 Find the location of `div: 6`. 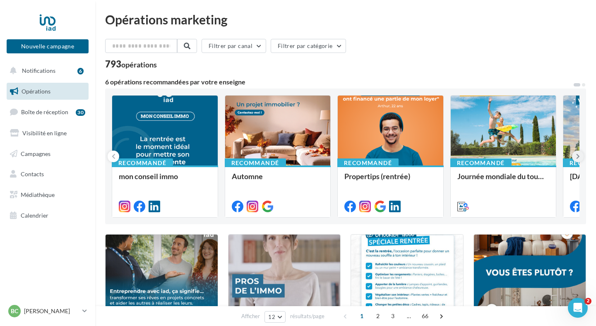

div: 6 is located at coordinates (80, 71).